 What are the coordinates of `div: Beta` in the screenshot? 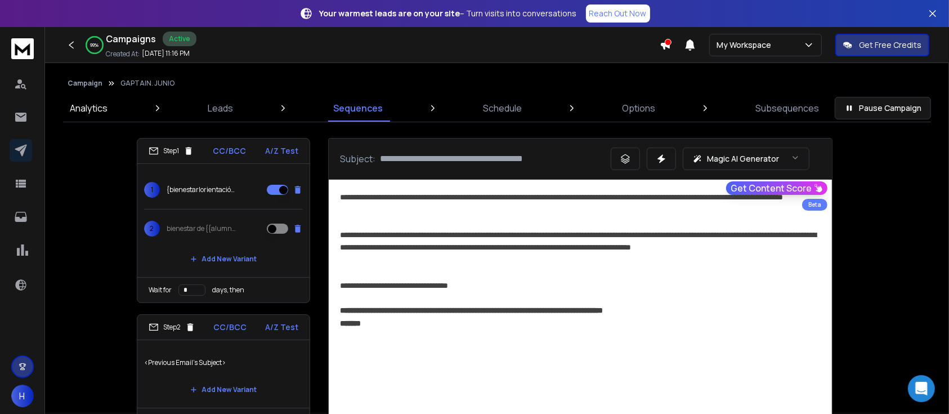 It's located at (815, 204).